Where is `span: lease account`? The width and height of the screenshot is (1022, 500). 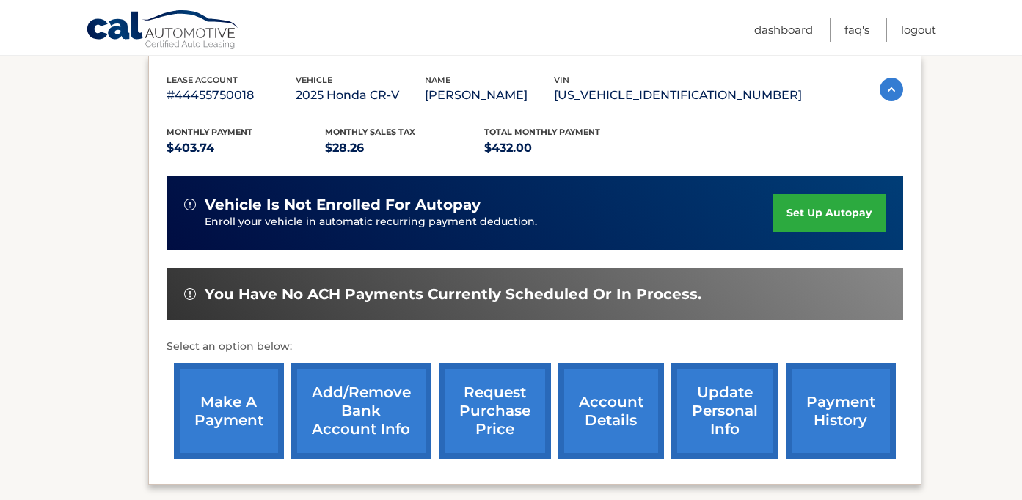
span: lease account is located at coordinates (202, 80).